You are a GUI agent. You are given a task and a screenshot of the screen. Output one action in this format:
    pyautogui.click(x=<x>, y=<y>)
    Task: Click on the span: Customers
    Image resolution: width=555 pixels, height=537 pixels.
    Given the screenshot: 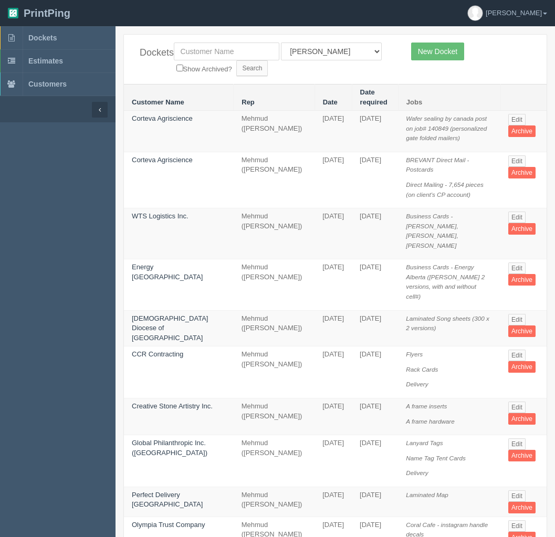 What is the action you would take?
    pyautogui.click(x=47, y=84)
    